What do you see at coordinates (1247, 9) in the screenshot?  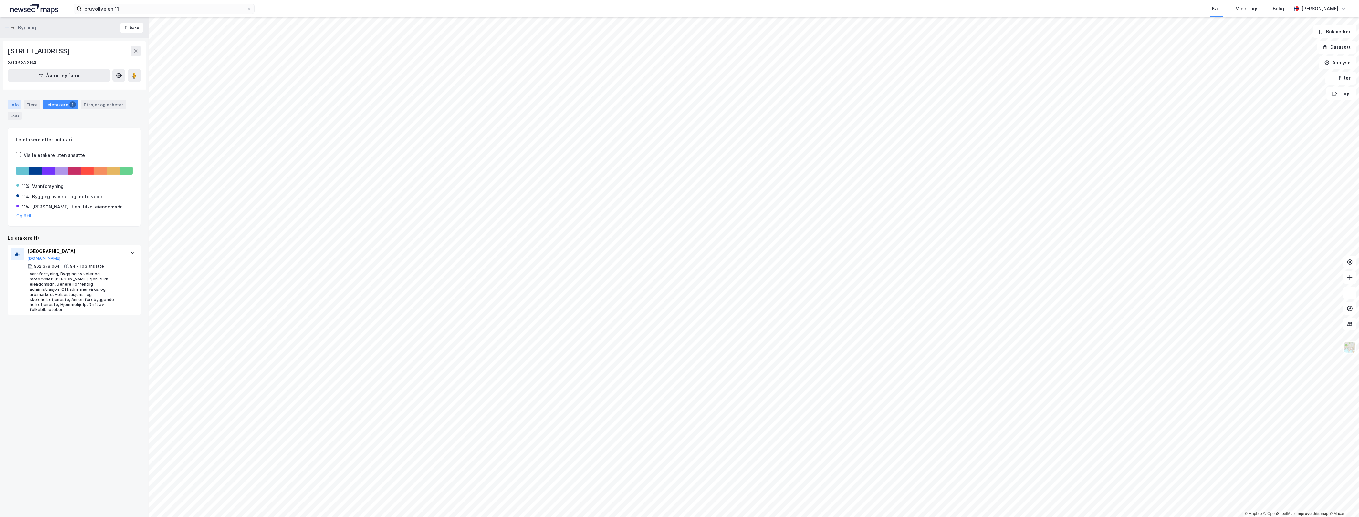 I see `div: Mine Tags` at bounding box center [1247, 9].